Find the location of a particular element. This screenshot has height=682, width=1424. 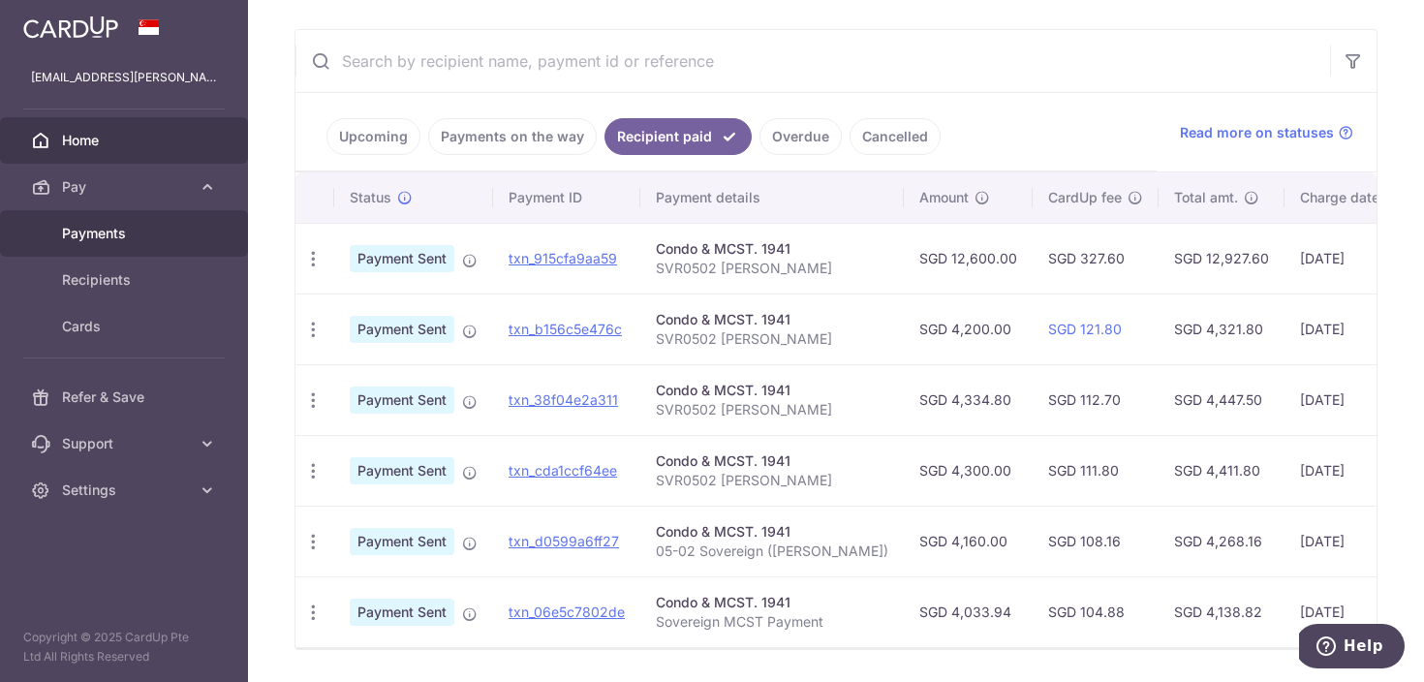

th: Payment details is located at coordinates (772, 198).